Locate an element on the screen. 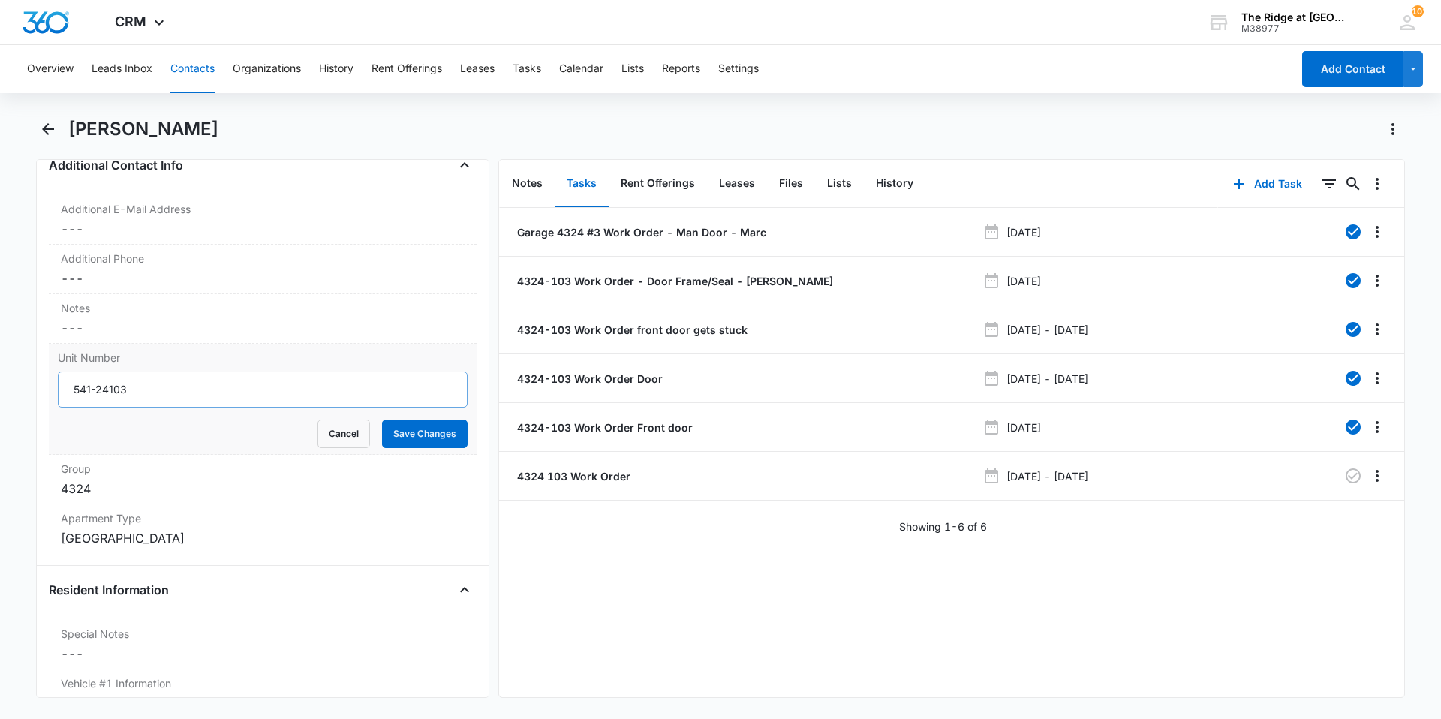 This screenshot has width=1441, height=719. button: Leads Inbox is located at coordinates (122, 69).